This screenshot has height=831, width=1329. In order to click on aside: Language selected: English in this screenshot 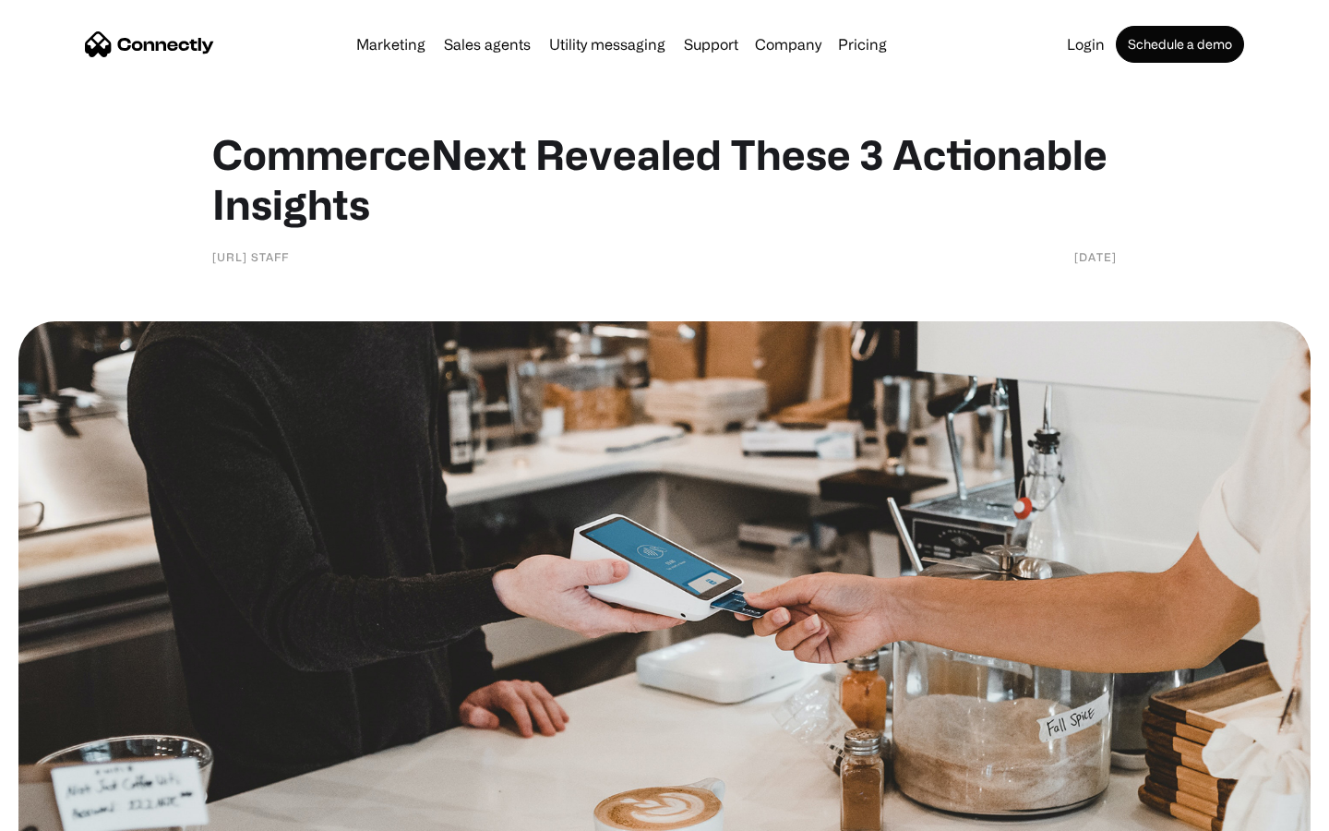, I will do `click(65, 811)`.